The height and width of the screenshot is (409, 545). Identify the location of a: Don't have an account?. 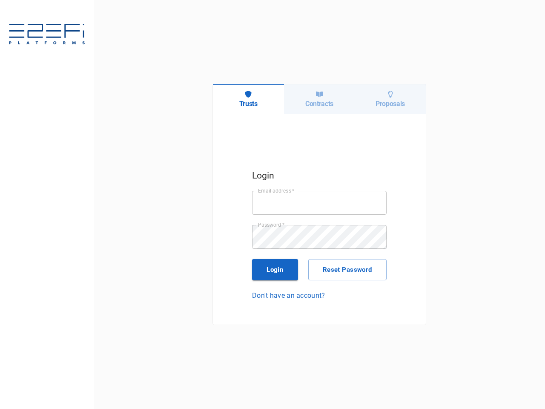
(319, 295).